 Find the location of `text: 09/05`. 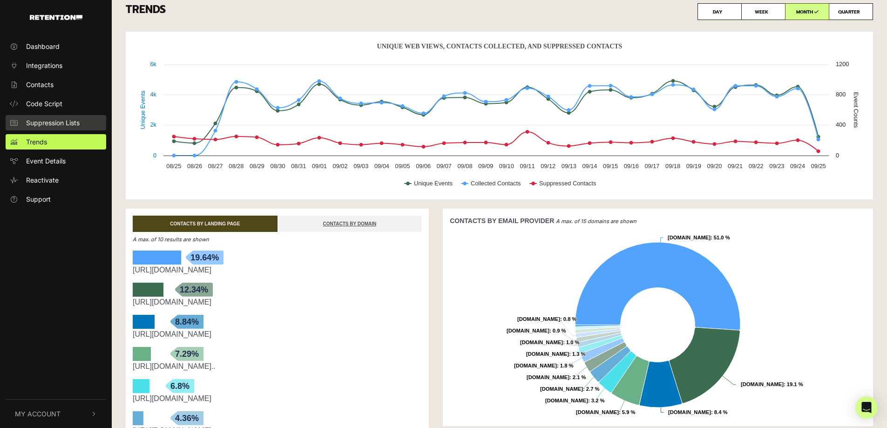

text: 09/05 is located at coordinates (403, 166).